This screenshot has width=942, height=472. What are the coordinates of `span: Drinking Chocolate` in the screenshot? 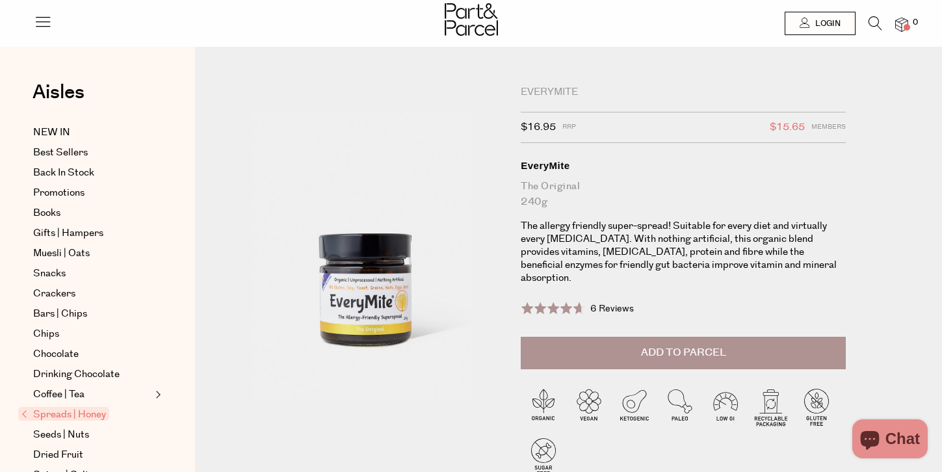 It's located at (76, 375).